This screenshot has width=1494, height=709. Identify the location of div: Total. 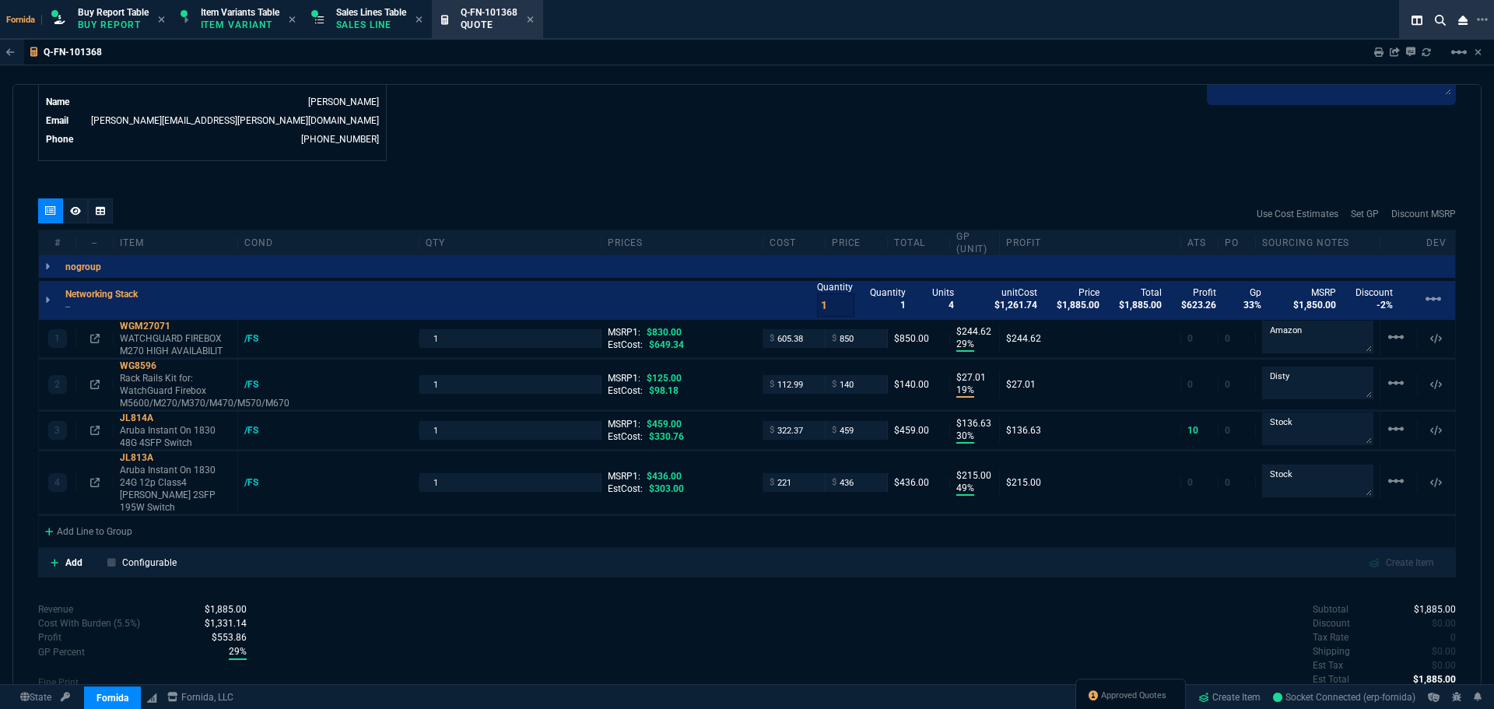
(919, 243).